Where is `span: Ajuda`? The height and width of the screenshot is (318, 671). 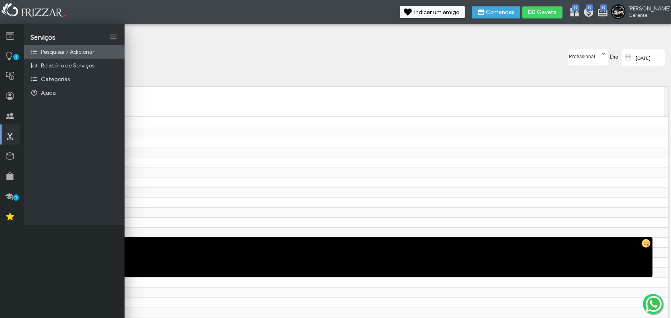
span: Ajuda is located at coordinates (48, 93).